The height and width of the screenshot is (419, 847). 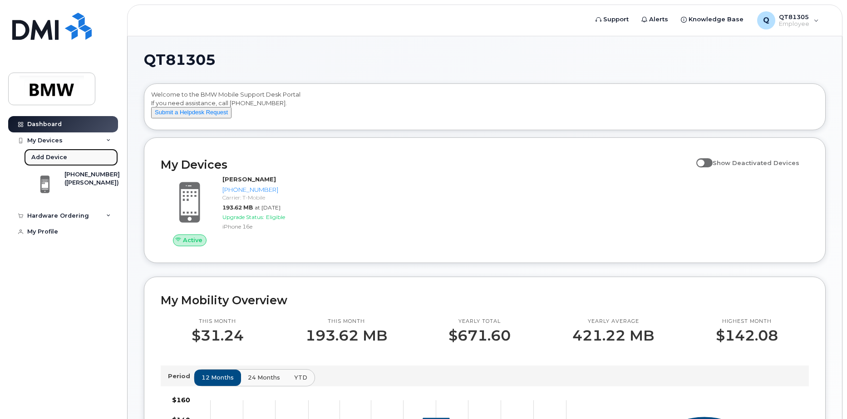 I want to click on div: iPhone 16e, so click(x=266, y=226).